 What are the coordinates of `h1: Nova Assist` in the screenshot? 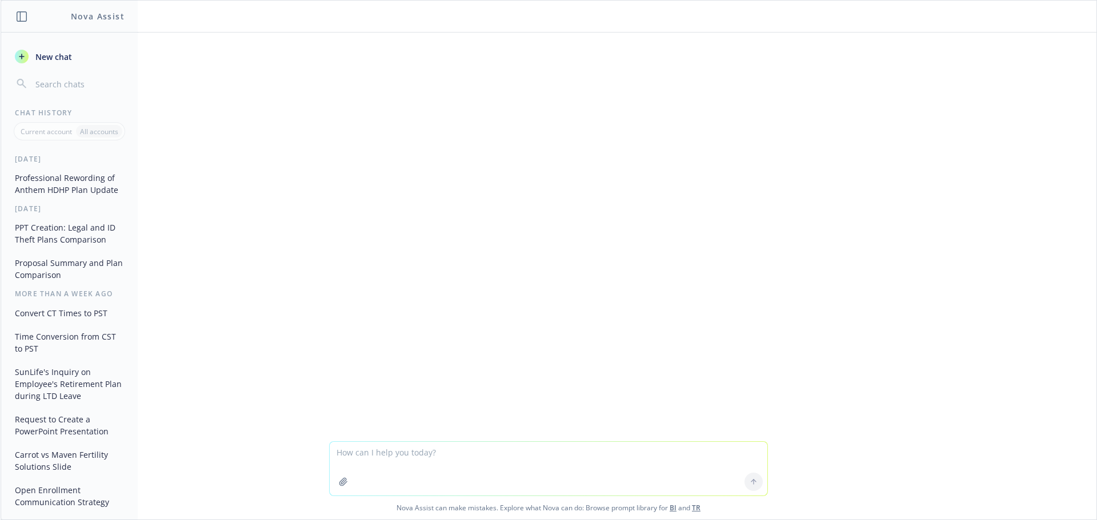 It's located at (98, 16).